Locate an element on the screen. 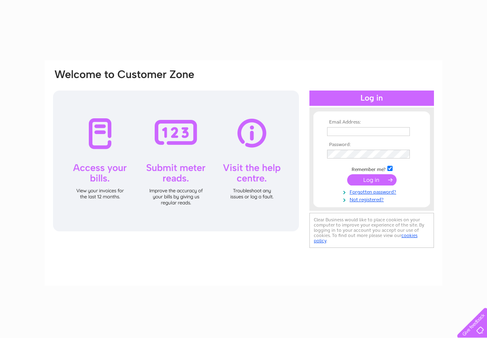 This screenshot has width=487, height=338. a: cookies policy is located at coordinates (366, 238).